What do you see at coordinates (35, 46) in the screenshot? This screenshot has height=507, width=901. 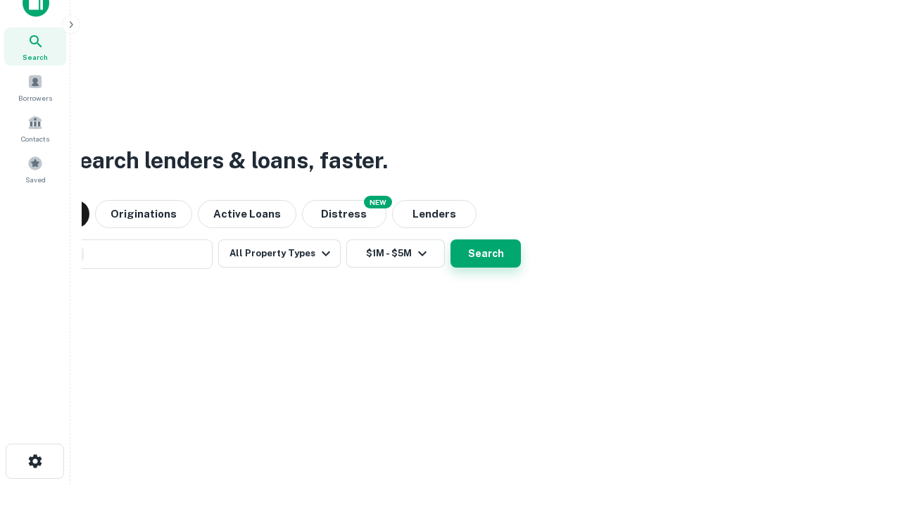 I see `div: Search` at bounding box center [35, 46].